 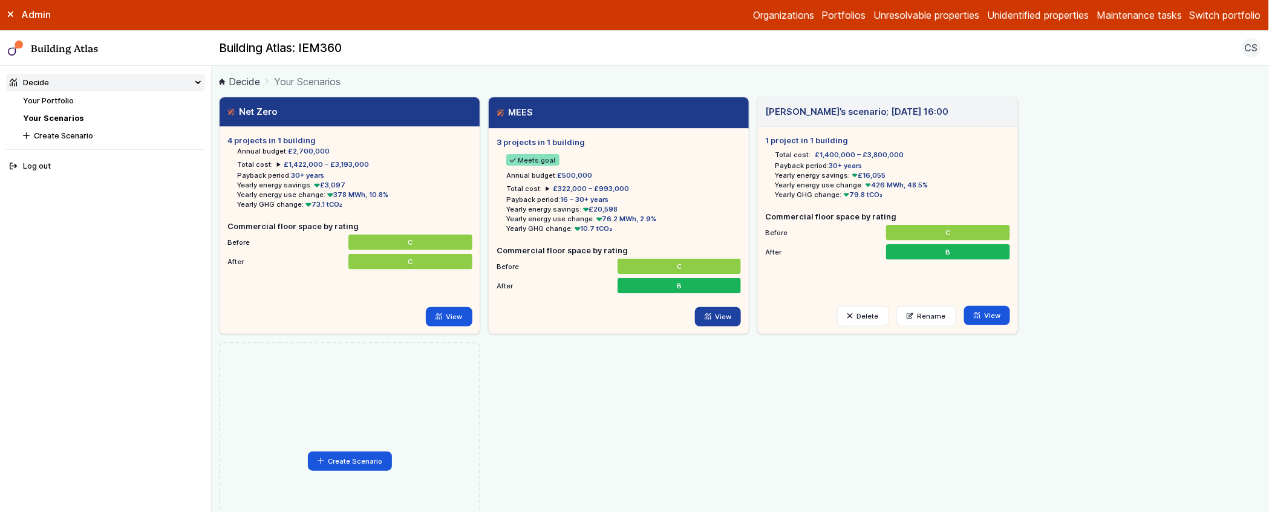 I want to click on h5: 4 projects in 1 building, so click(x=350, y=140).